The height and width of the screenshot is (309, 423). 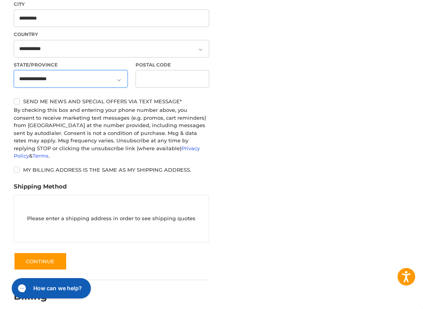 What do you see at coordinates (106, 152) in the screenshot?
I see `a: Privacy Policy` at bounding box center [106, 152].